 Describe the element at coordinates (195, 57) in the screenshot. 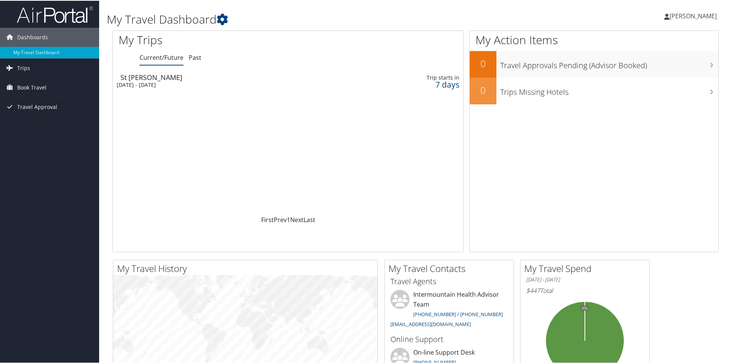

I see `a: Past` at that location.